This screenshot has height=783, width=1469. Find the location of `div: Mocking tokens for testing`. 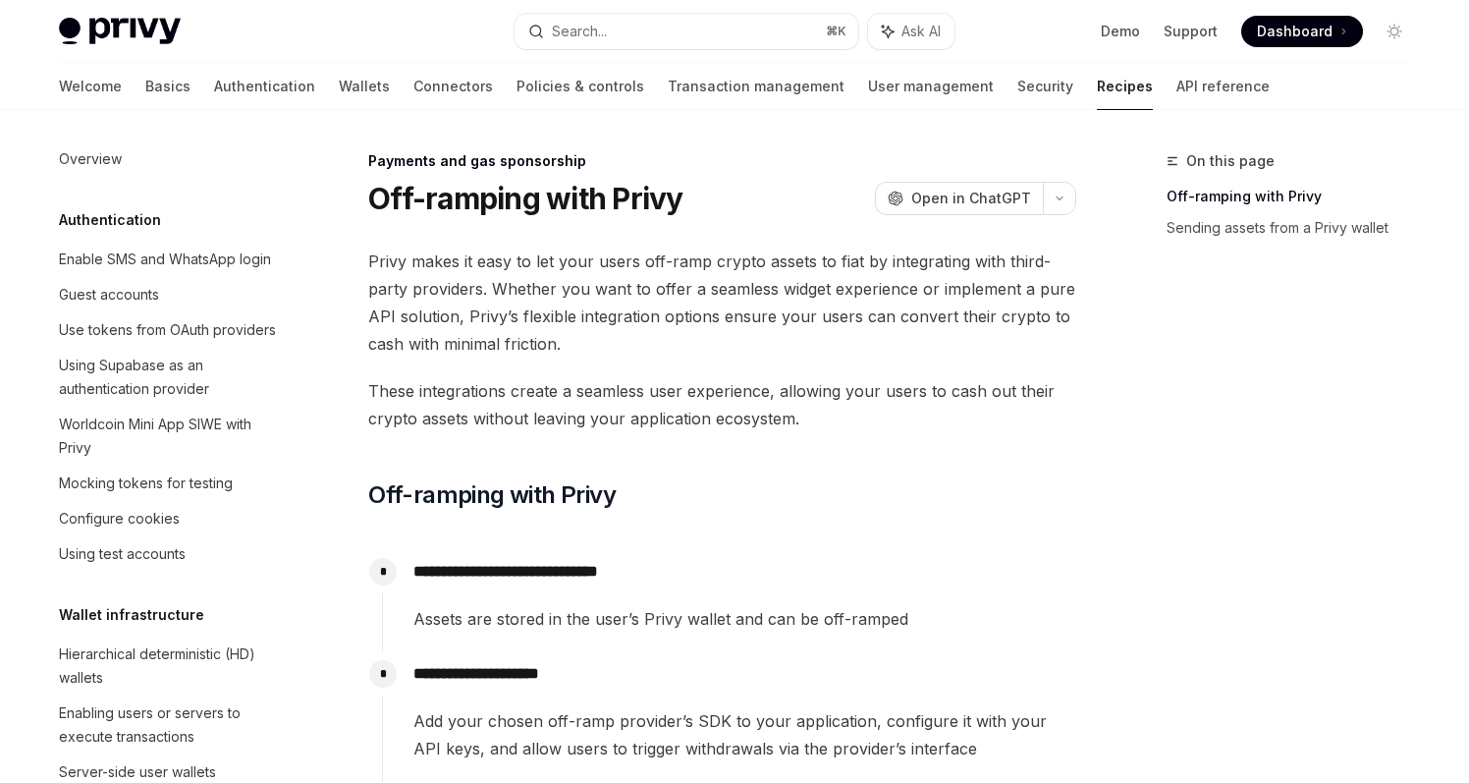

div: Mocking tokens for testing is located at coordinates (145, 483).